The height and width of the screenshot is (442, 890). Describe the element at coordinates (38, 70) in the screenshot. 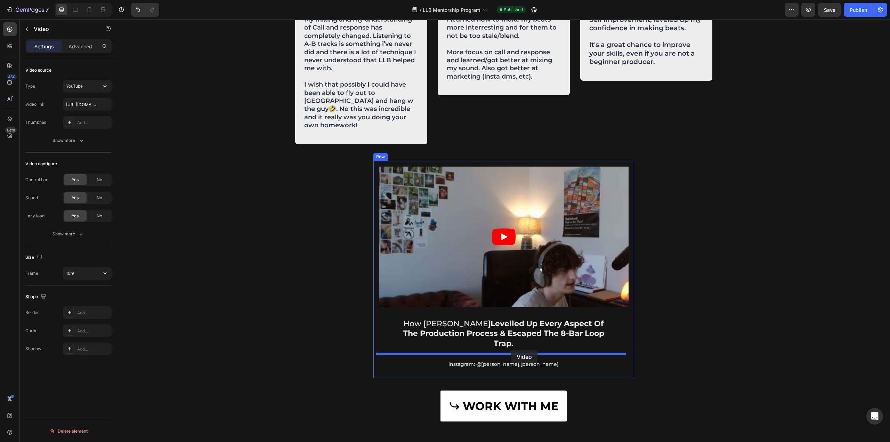

I see `div: Video source` at that location.